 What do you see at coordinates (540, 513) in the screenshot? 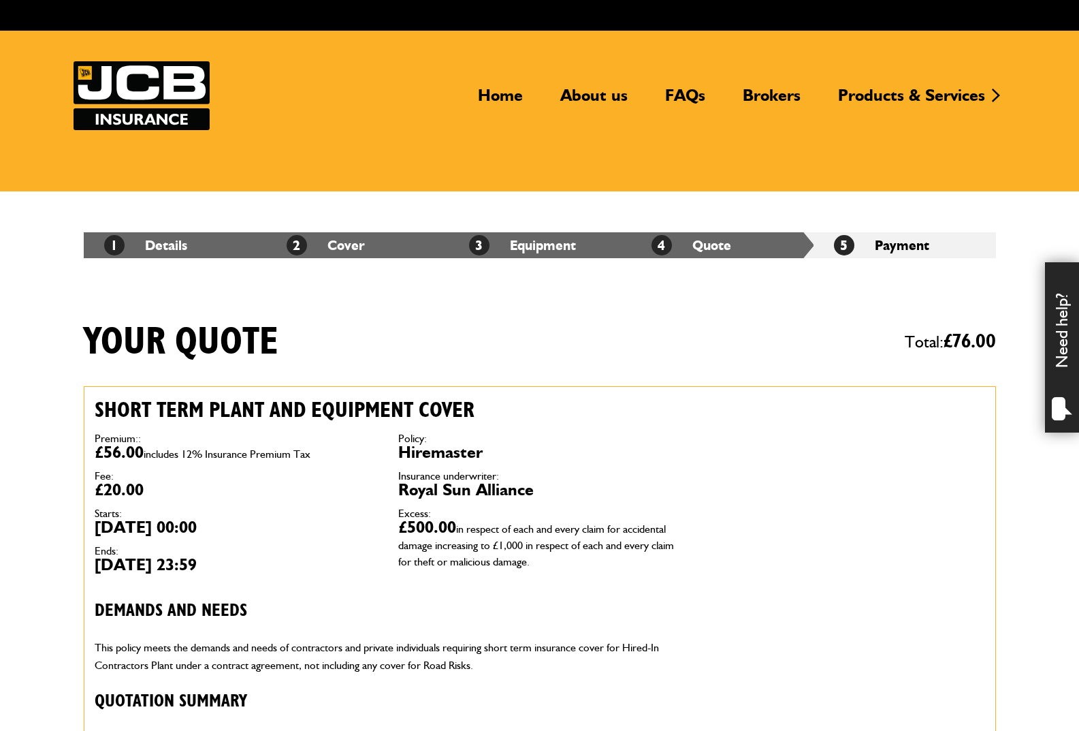
I see `dt: Excess:` at bounding box center [540, 513].